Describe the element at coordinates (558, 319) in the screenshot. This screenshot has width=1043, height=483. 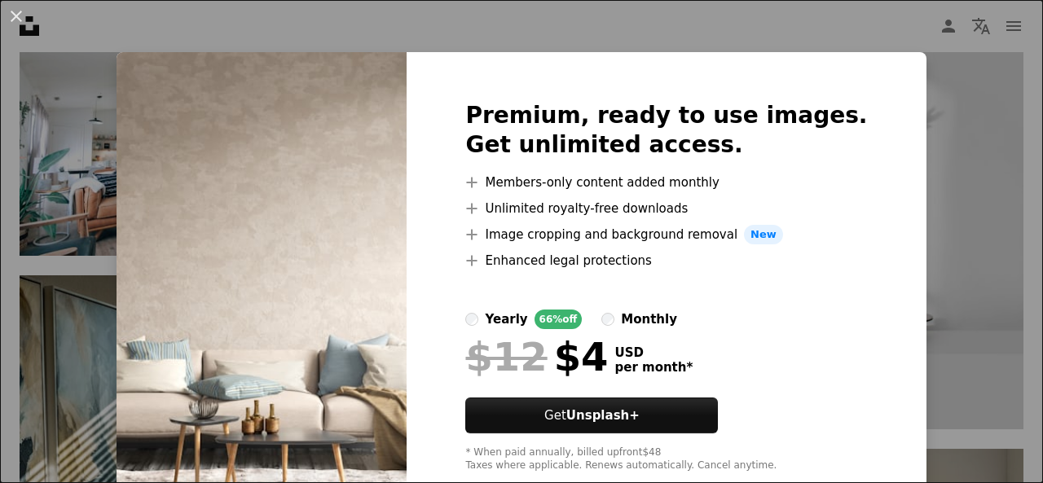
I see `div: 66% off` at that location.